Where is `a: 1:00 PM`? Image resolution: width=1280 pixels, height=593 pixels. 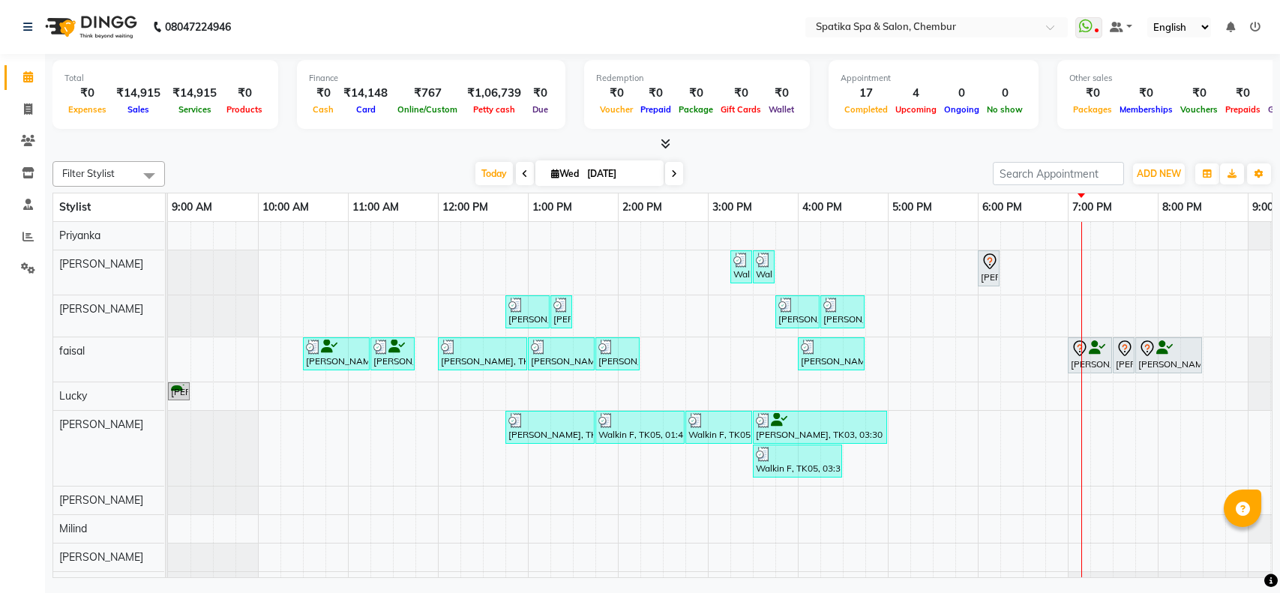 a: 1:00 PM is located at coordinates (552, 207).